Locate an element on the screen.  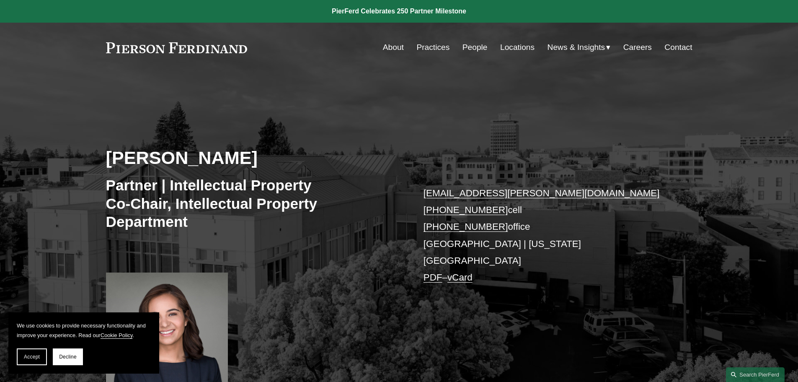
h3: Partner | Intellectual Property Co-Chair, Intellectual Property Department is located at coordinates (253, 203).